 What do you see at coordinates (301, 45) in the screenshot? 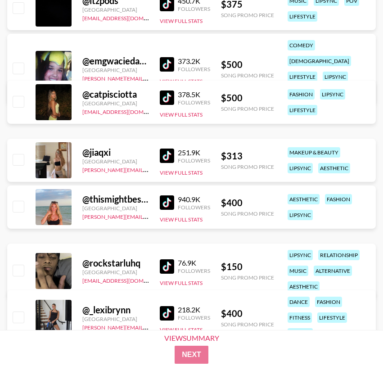
I see `div: comedy` at bounding box center [301, 45].